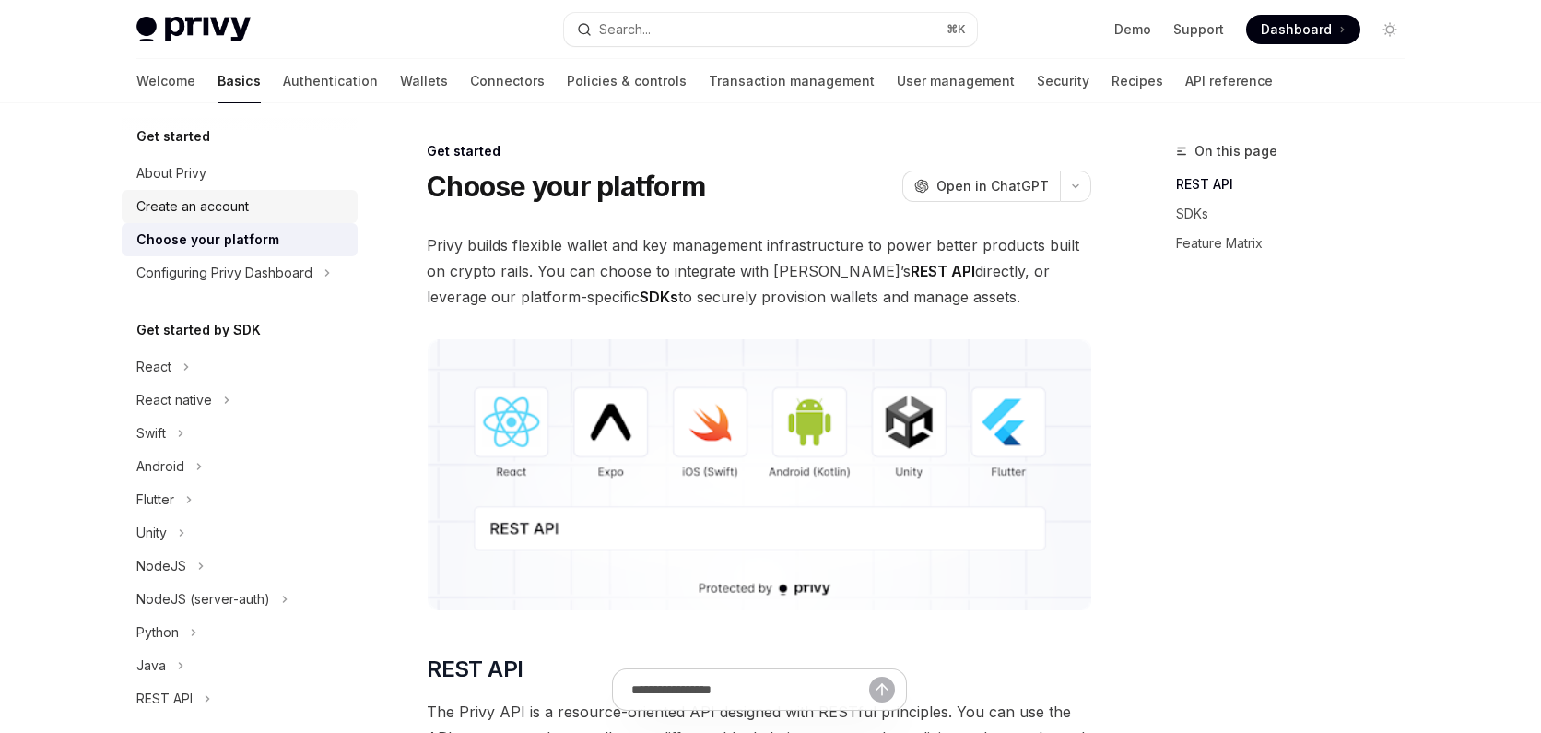 The width and height of the screenshot is (1541, 733). Describe the element at coordinates (240, 173) in the screenshot. I see `a: About Privy` at that location.